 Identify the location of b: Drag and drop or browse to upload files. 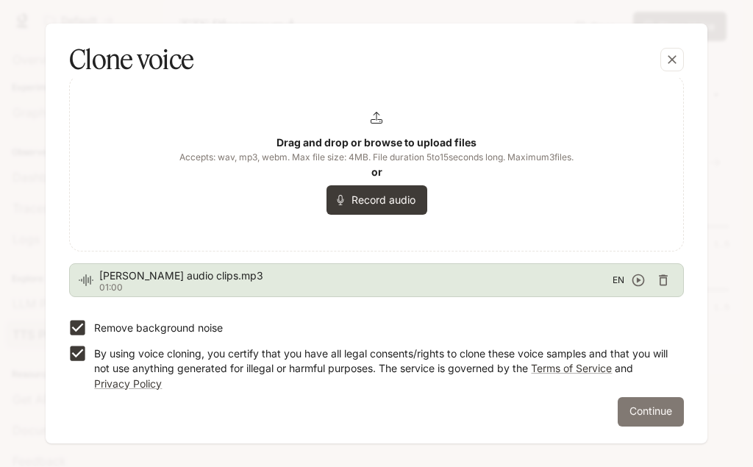
(376, 142).